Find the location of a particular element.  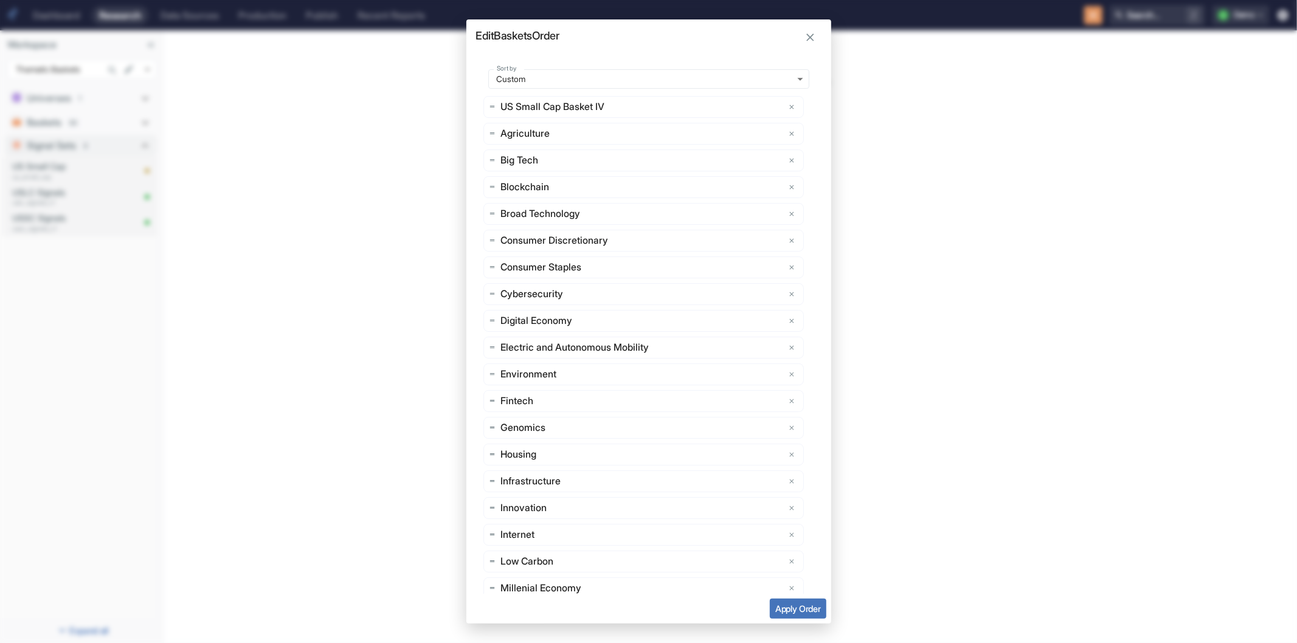

p: Electric and Autonomous Mobility is located at coordinates (640, 348).